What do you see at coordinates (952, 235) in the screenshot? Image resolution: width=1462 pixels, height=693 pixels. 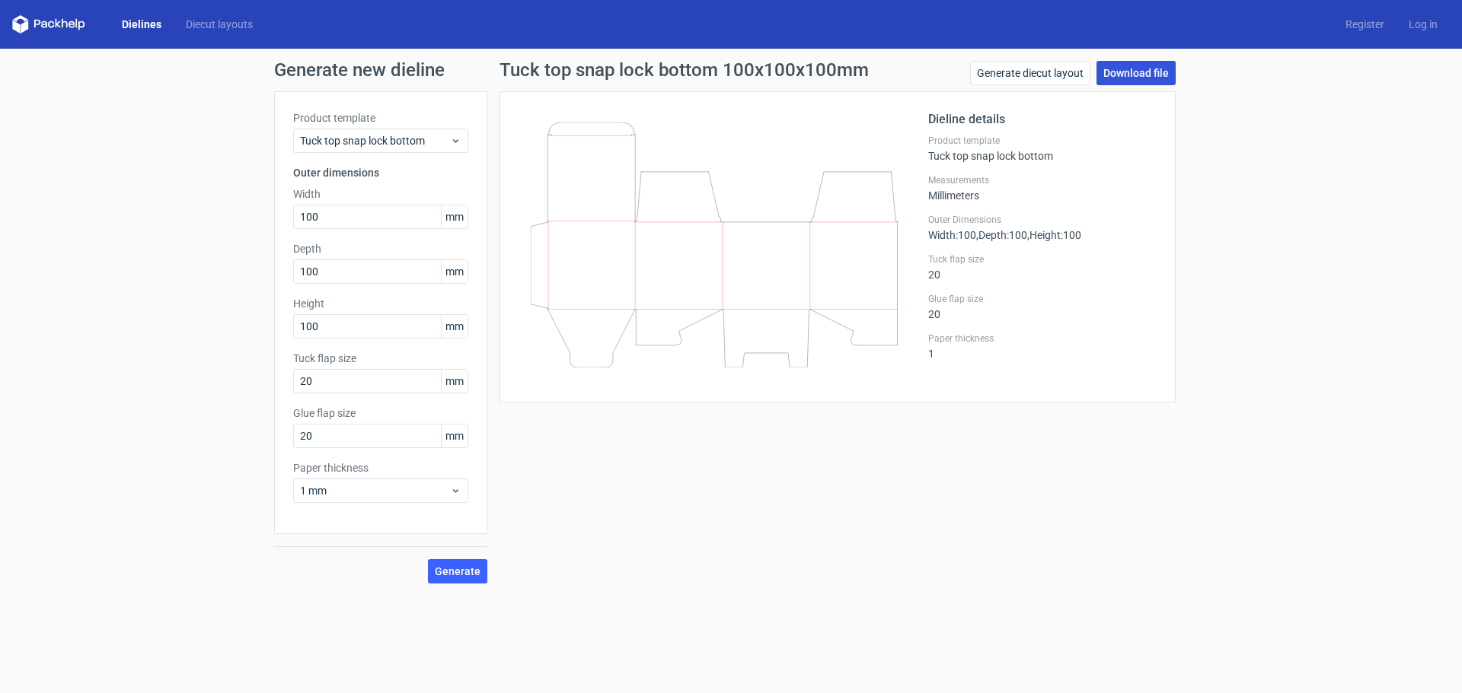 I see `span: Width : 100` at bounding box center [952, 235].